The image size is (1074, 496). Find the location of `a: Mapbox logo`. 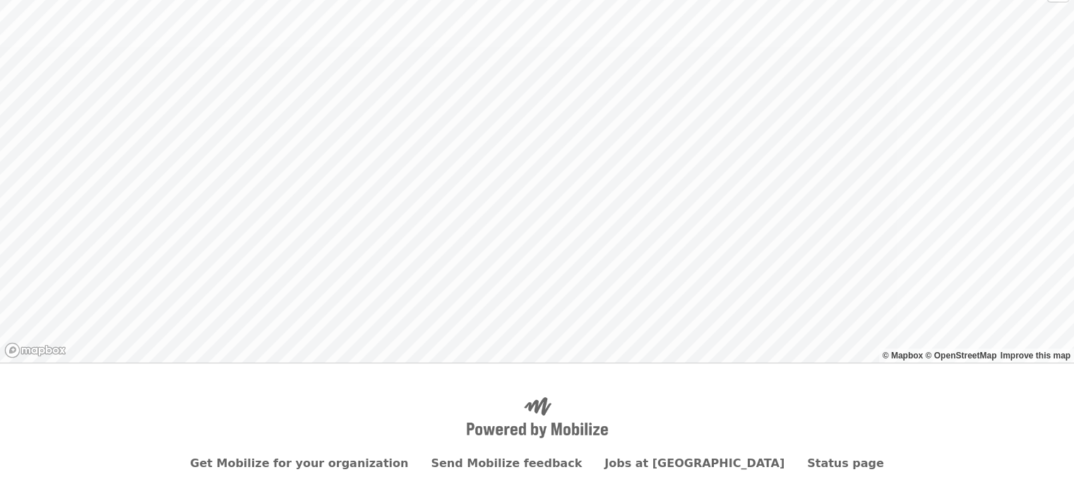

a: Mapbox logo is located at coordinates (35, 350).